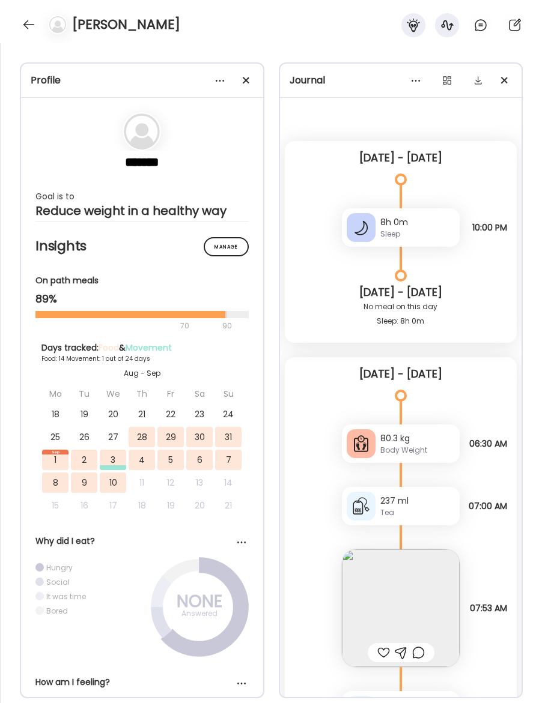 This screenshot has height=703, width=542. Describe the element at coordinates (171, 437) in the screenshot. I see `div: 29` at that location.